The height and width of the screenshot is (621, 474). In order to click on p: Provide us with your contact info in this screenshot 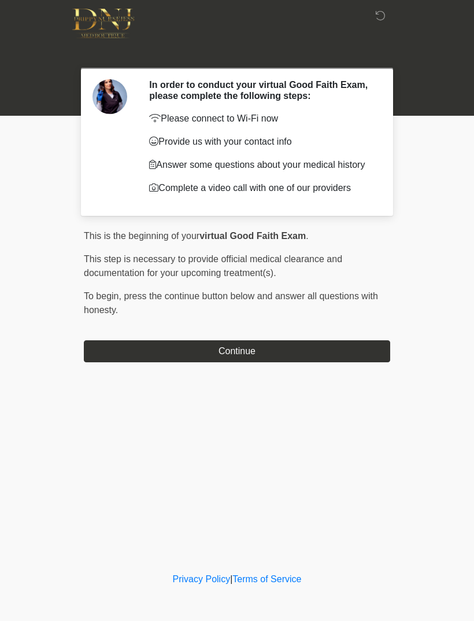, I will do `click(261, 142)`.